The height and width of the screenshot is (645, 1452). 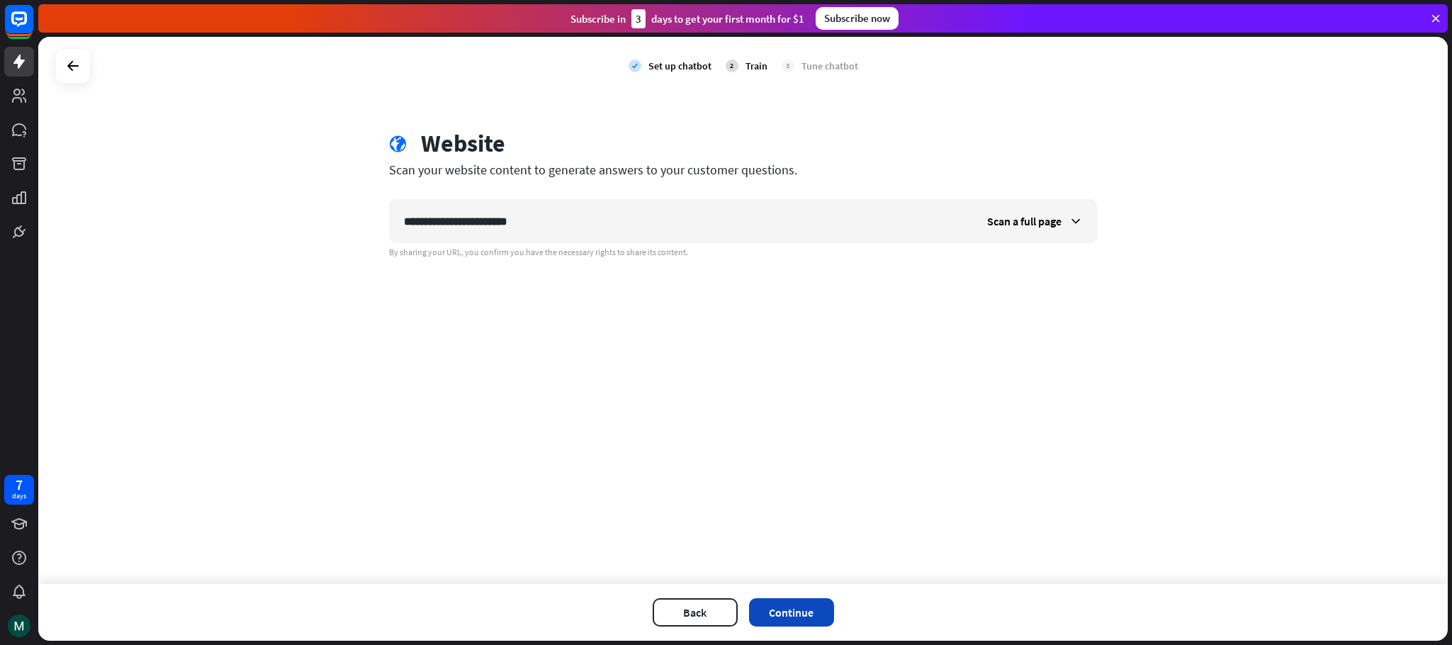 I want to click on a: 7 days, so click(x=19, y=490).